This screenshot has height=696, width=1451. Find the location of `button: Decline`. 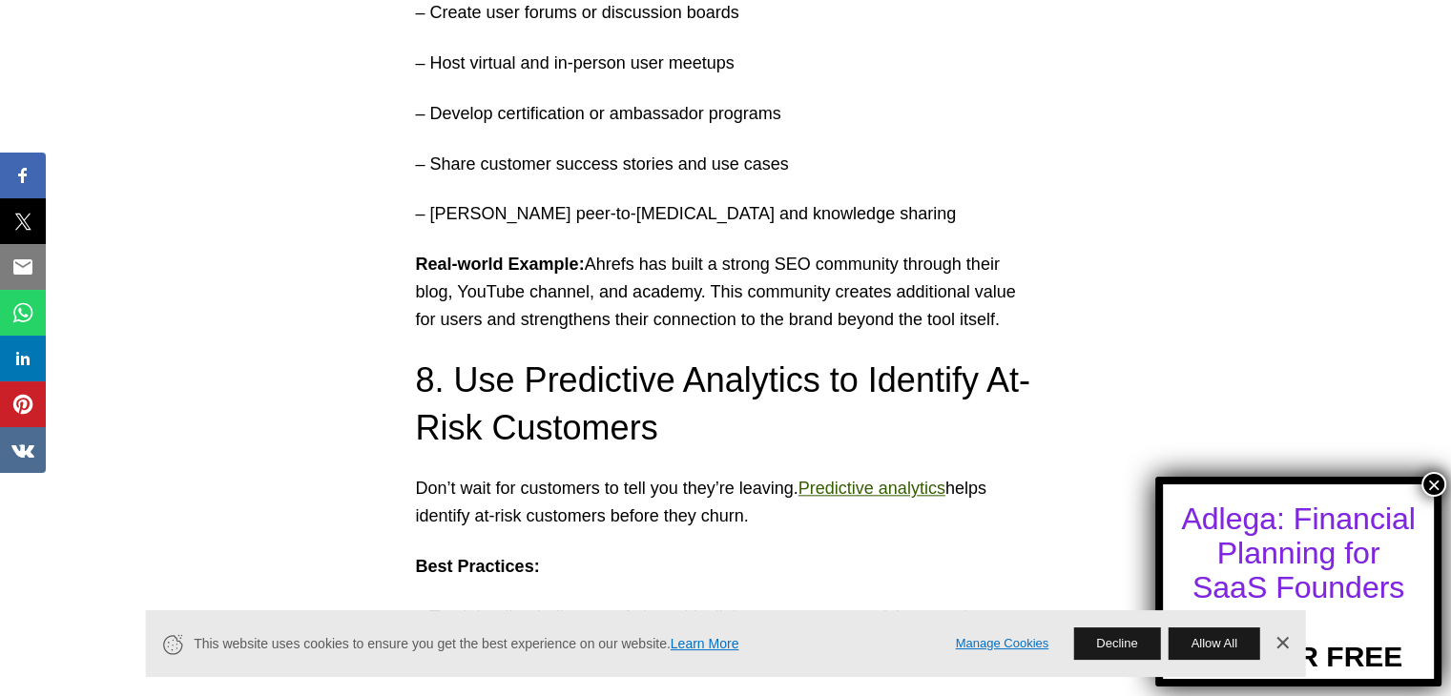

button: Decline is located at coordinates (1116, 644).